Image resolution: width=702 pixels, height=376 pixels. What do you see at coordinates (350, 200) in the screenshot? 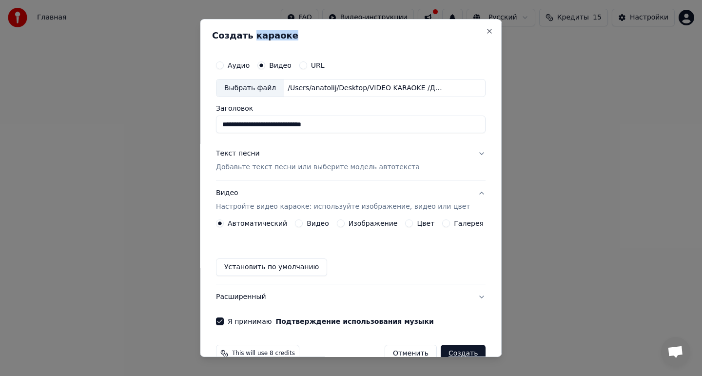
I see `button: ВидеоНастройте видео караоке: используйте изображение, видео или цвет` at bounding box center [350, 200].